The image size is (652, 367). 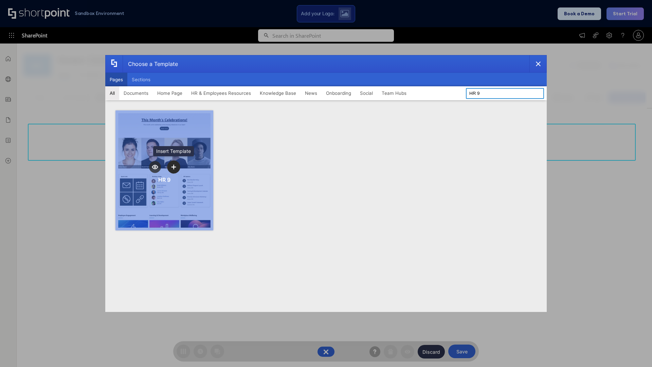 I want to click on button: Sections, so click(x=141, y=79).